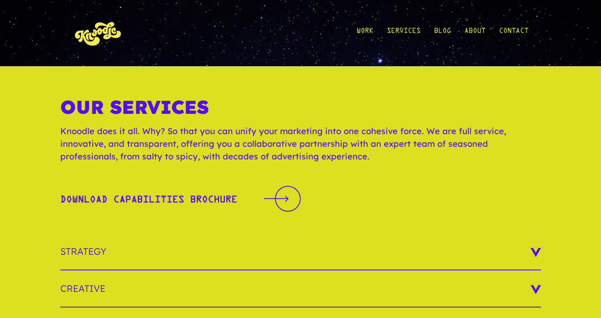 The height and width of the screenshot is (318, 601). I want to click on a: About, so click(475, 33).